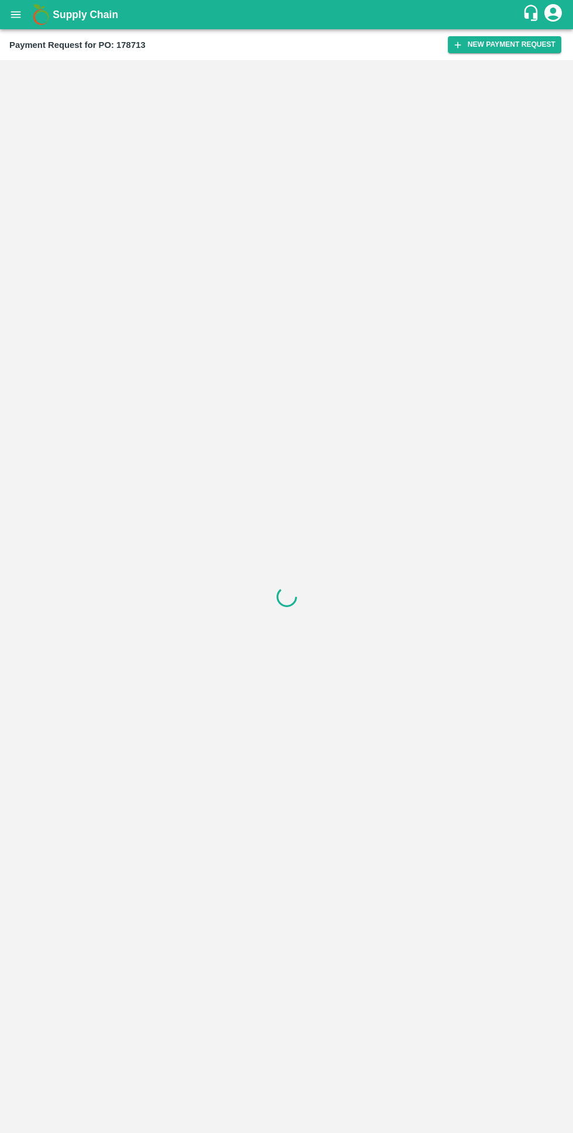 This screenshot has height=1133, width=573. What do you see at coordinates (532, 15) in the screenshot?
I see `div: customer-support` at bounding box center [532, 15].